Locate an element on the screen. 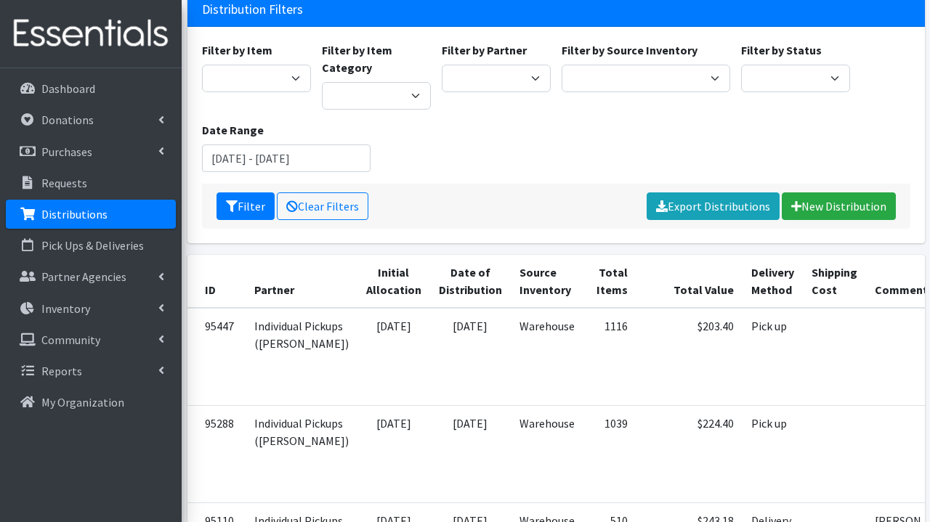 The width and height of the screenshot is (930, 522). a: My Organization is located at coordinates (91, 402).